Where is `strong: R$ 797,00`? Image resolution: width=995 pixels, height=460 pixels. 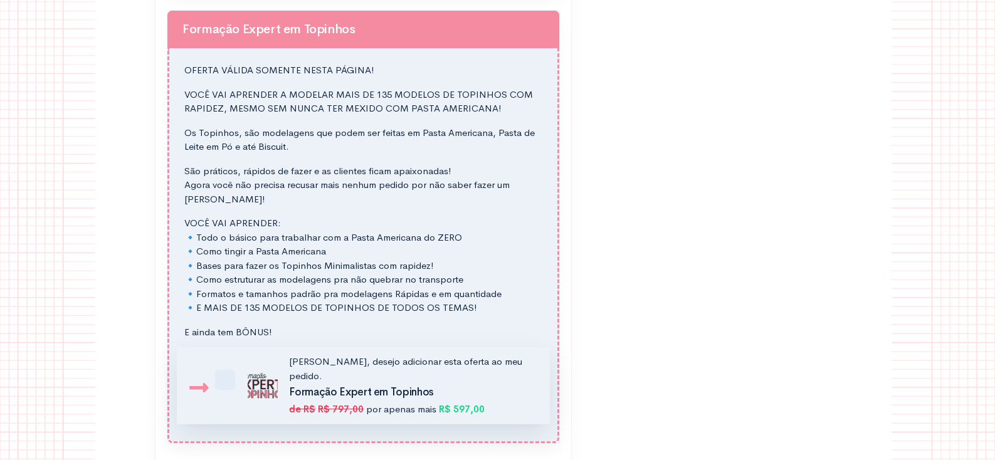
strong: R$ 797,00 is located at coordinates (341, 409).